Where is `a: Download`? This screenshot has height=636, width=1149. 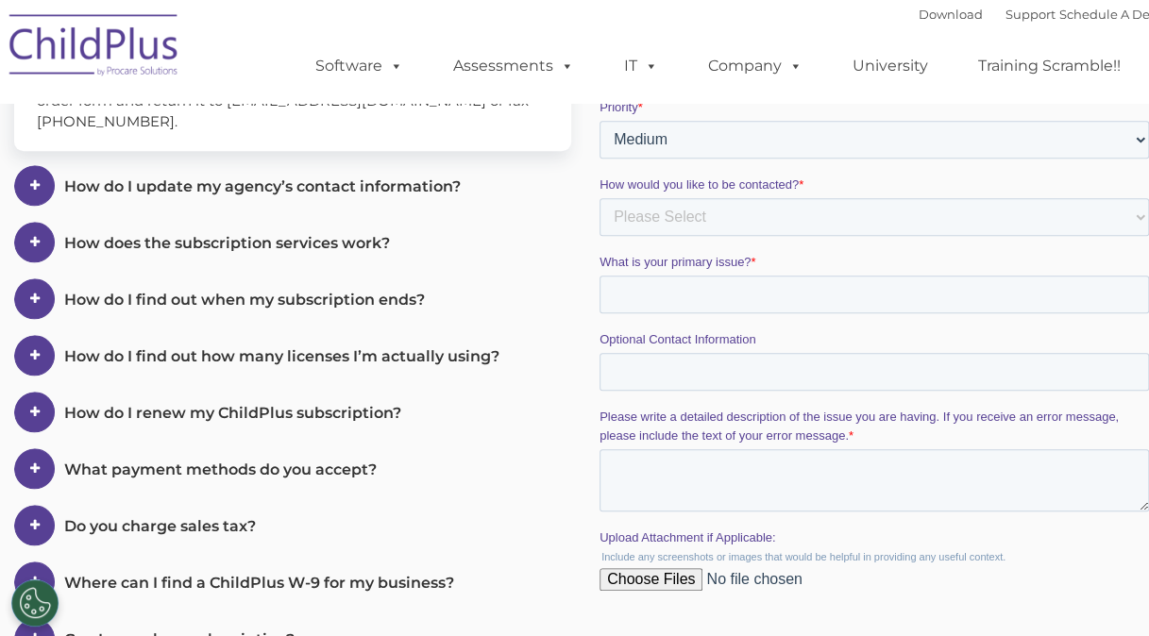 a: Download is located at coordinates (950, 14).